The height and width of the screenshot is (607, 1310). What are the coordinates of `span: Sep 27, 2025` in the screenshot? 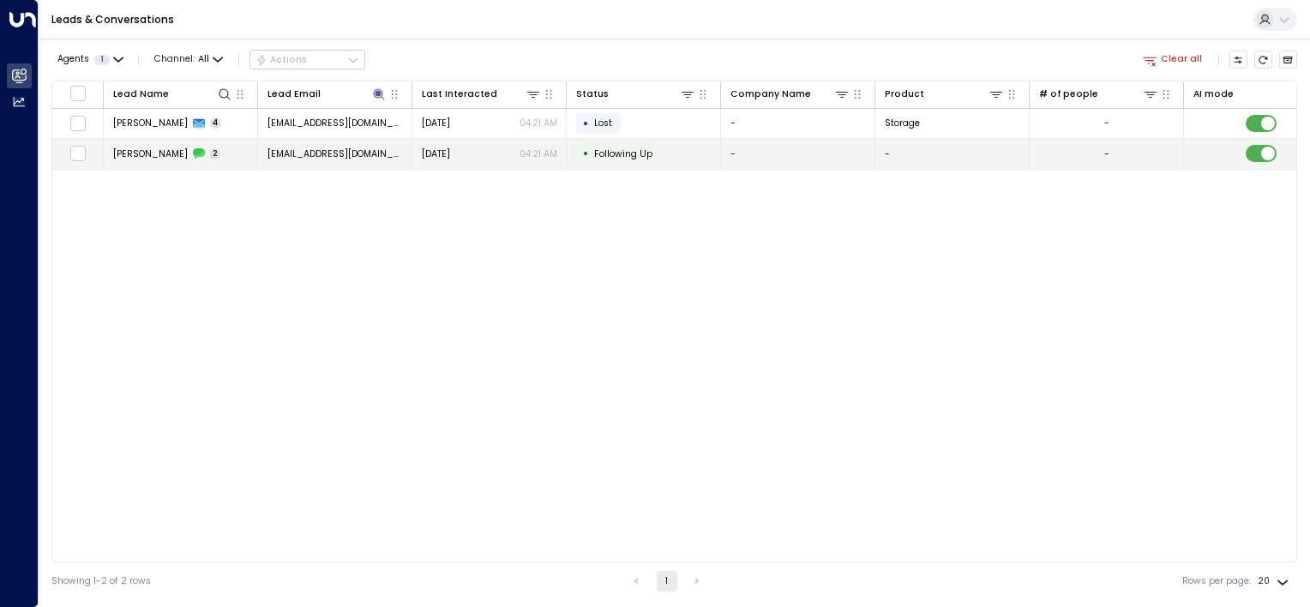 It's located at (436, 123).